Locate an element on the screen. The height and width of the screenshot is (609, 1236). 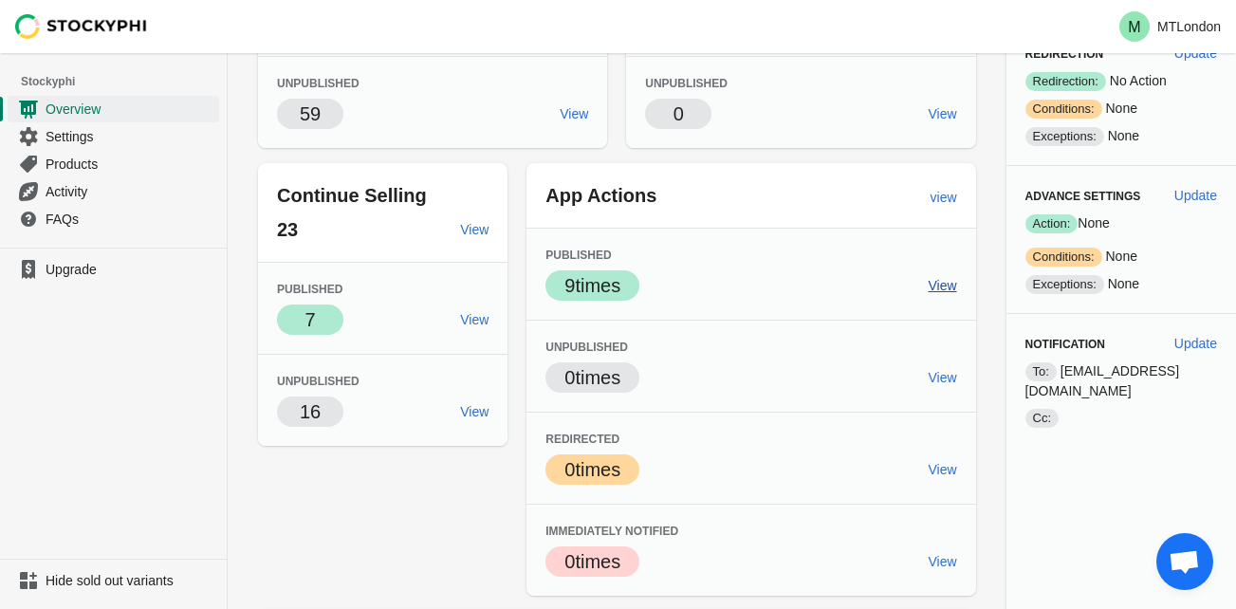
span: Redirected is located at coordinates (582, 439).